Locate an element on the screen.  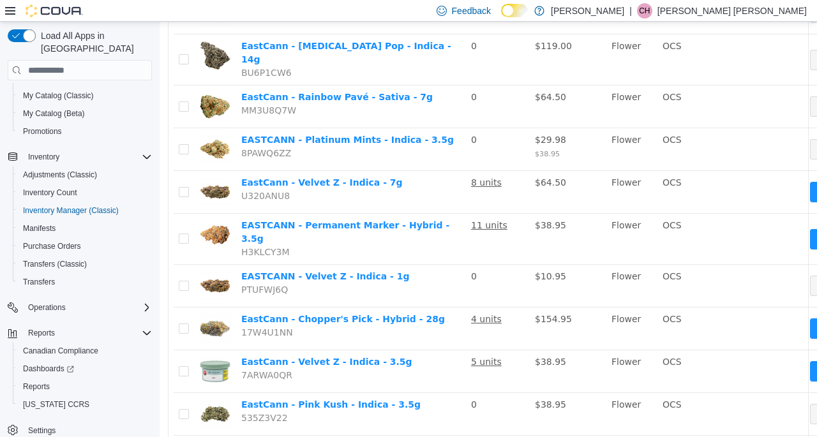
span: Dashboards is located at coordinates (85, 369).